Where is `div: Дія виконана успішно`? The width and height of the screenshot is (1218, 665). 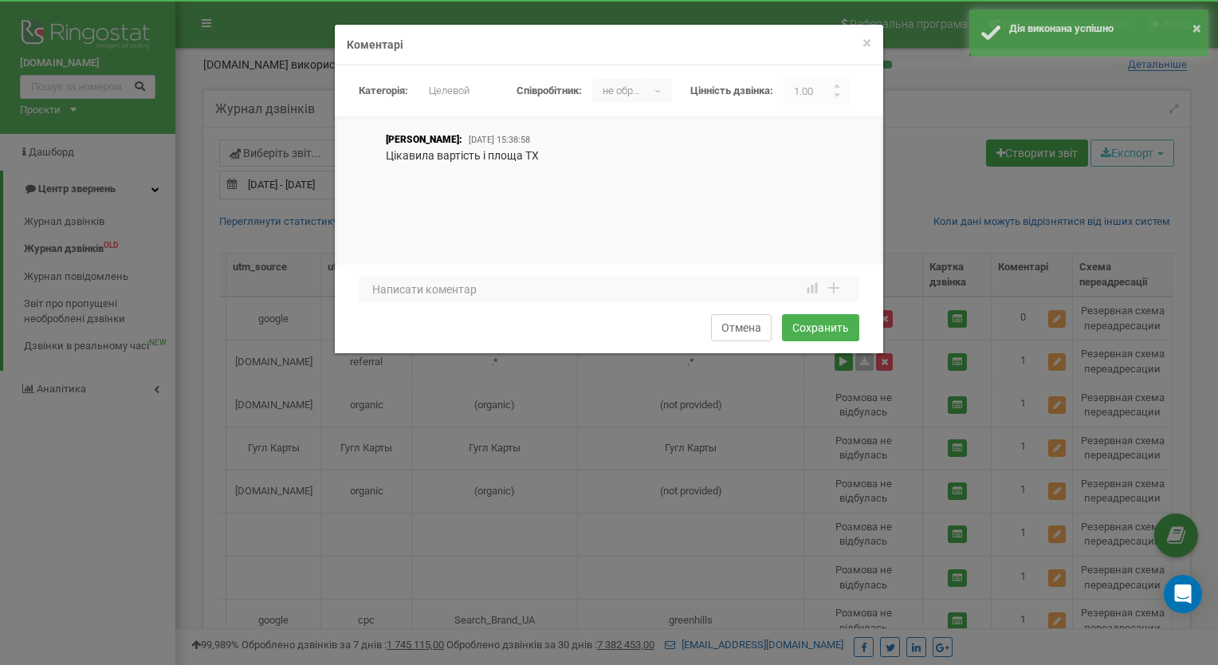 div: Дія виконана успішно is located at coordinates (1102, 29).